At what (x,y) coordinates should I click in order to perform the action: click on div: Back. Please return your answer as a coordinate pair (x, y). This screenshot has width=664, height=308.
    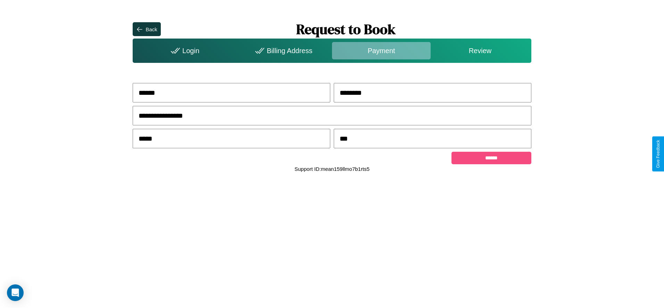
    Looking at the image, I should click on (151, 29).